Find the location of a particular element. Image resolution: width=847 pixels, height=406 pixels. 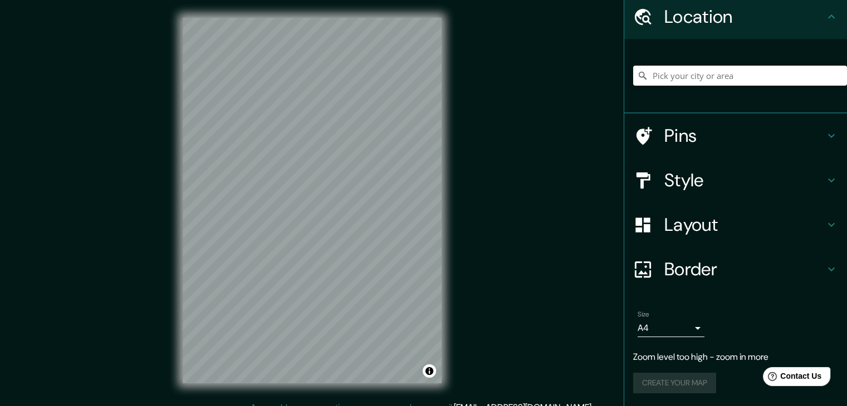

h4: Location is located at coordinates (744, 17).